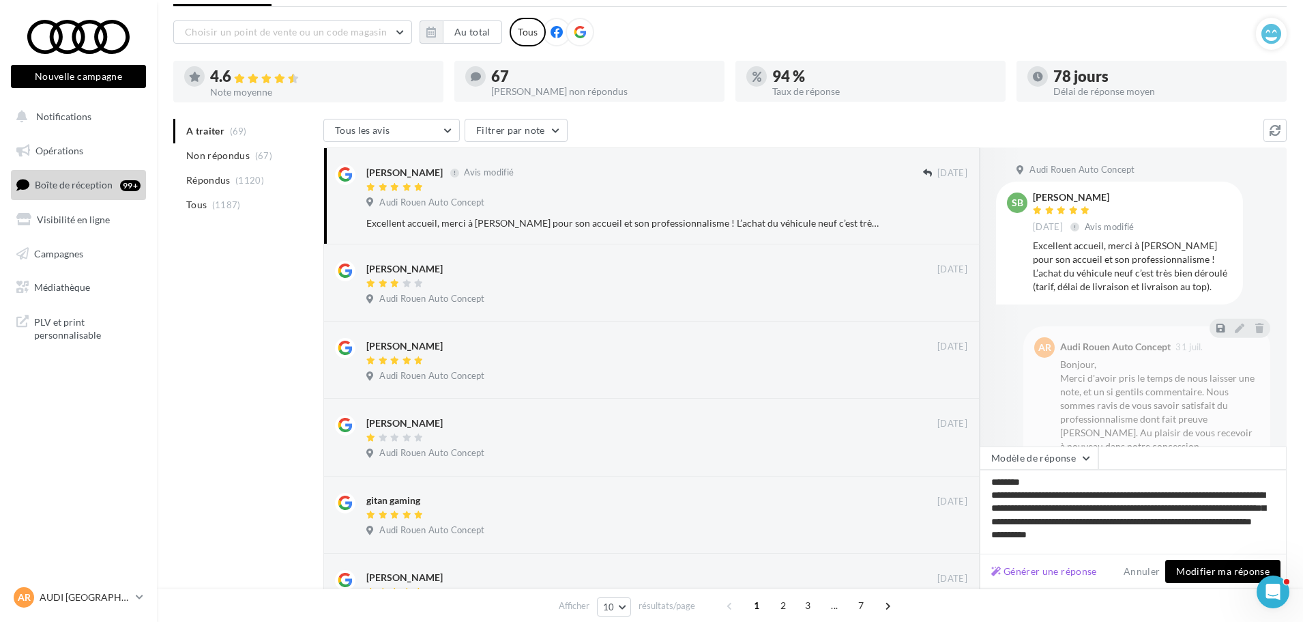 This screenshot has height=622, width=1303. I want to click on button: Filtrer par note, so click(516, 130).